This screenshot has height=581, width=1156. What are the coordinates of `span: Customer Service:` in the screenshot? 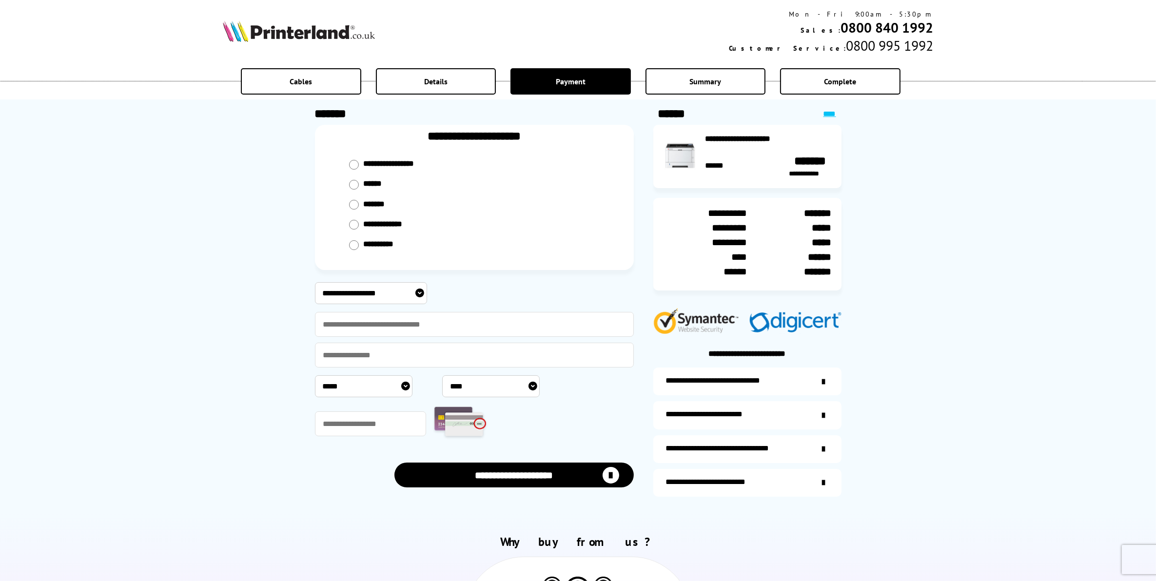 It's located at (788, 48).